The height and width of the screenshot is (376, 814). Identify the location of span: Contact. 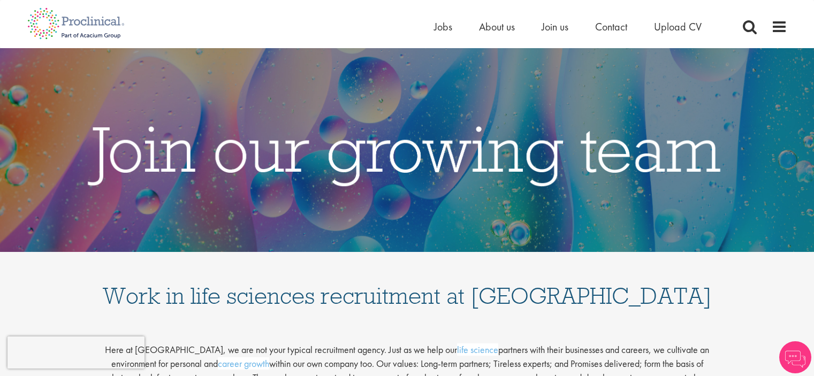
(611, 27).